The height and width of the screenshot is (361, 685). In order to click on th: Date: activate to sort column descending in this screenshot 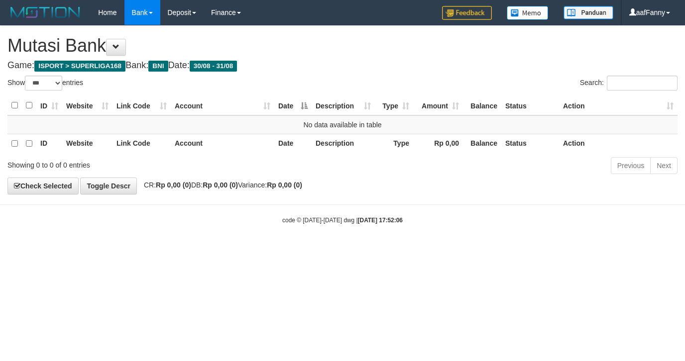, I will do `click(293, 105)`.